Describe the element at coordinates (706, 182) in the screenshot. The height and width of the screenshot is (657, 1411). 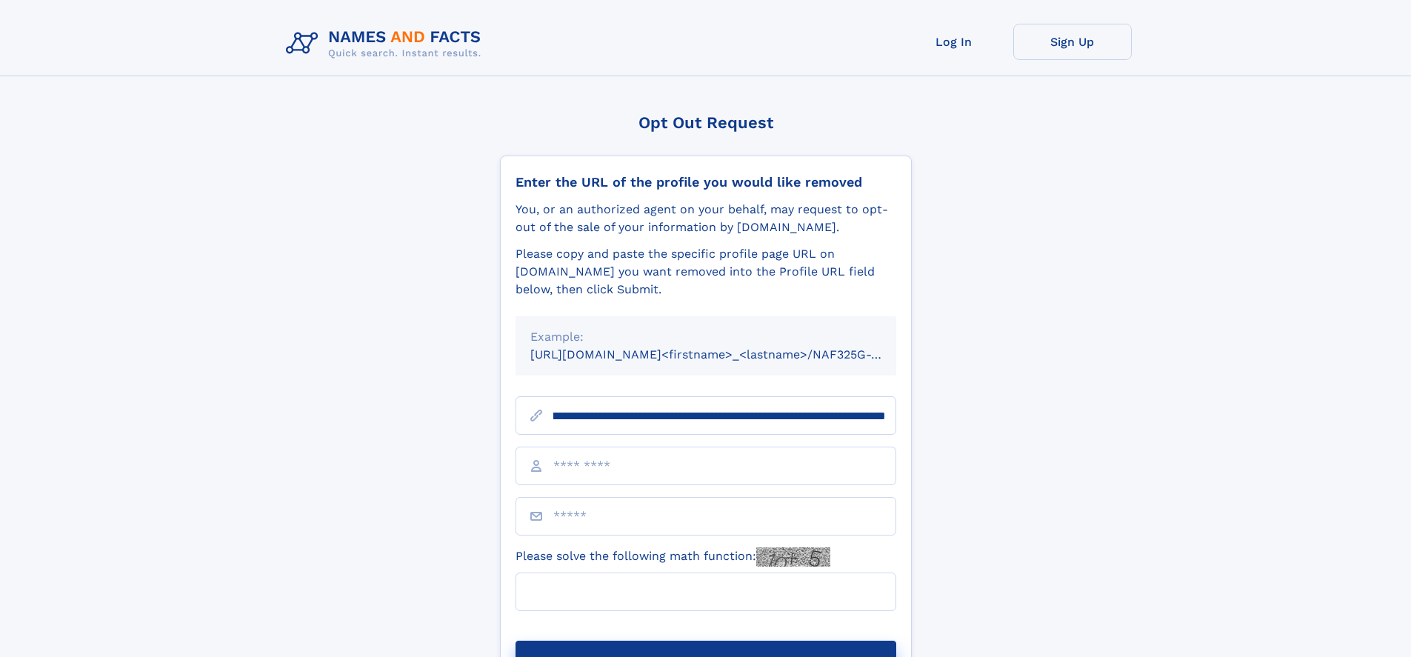
I see `div: Enter the URL of the profile you would like removed` at that location.